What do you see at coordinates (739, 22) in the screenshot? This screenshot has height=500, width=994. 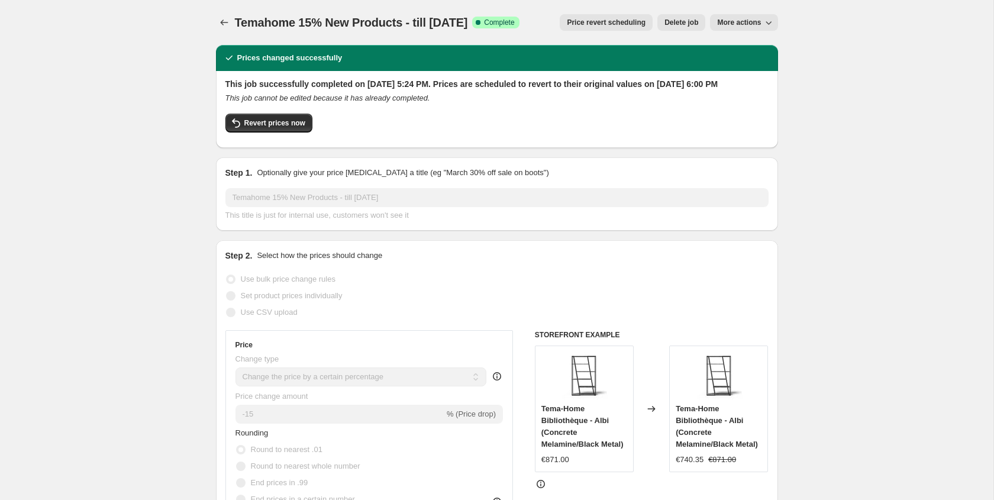 I see `span: More actions` at bounding box center [739, 22].